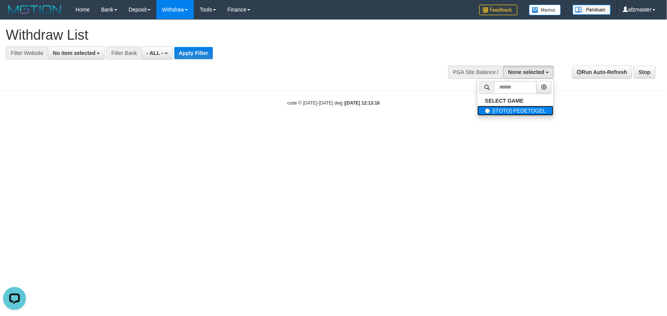  Describe the element at coordinates (27, 53) in the screenshot. I see `div: Filter Website` at that location.